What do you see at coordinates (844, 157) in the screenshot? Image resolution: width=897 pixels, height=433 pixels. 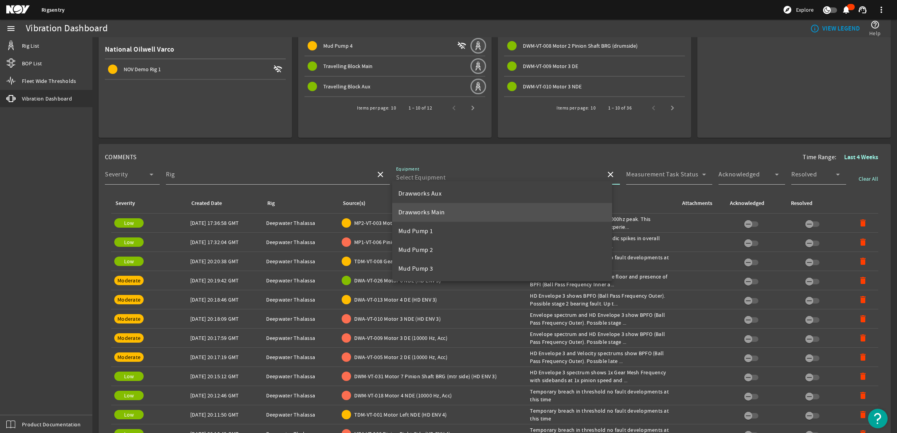 I see `div: Time Range:` at bounding box center [844, 157].